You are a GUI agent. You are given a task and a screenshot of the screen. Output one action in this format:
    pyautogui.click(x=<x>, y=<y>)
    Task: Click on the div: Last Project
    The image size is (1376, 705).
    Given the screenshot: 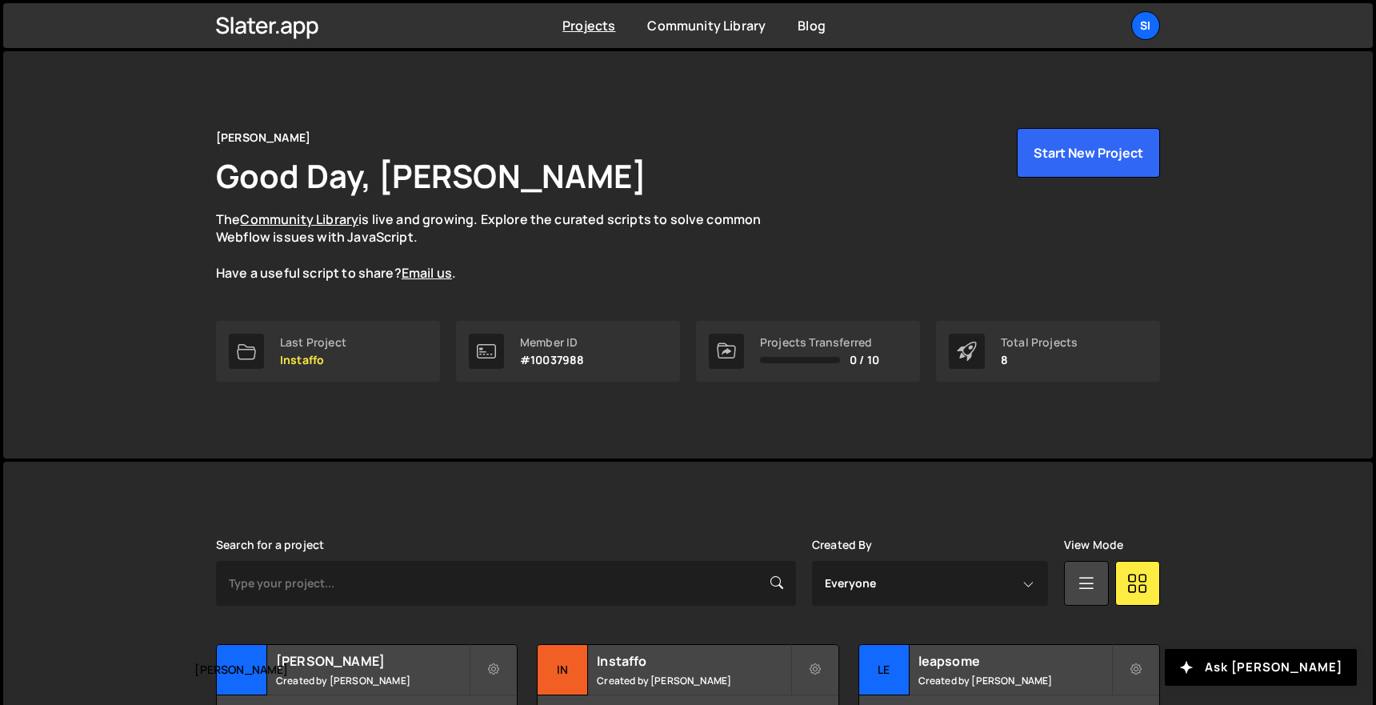 What is the action you would take?
    pyautogui.click(x=313, y=342)
    